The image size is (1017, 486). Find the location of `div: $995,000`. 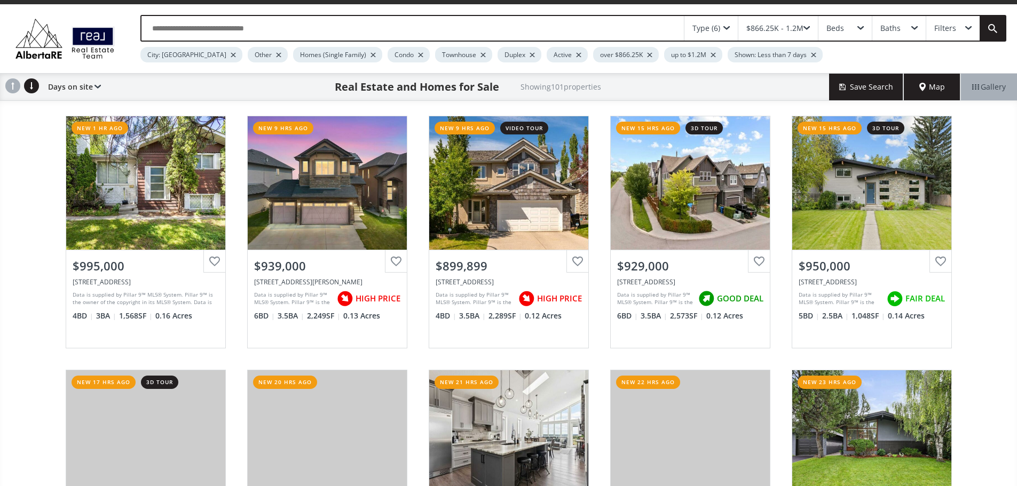

div: $995,000 is located at coordinates (146, 266).